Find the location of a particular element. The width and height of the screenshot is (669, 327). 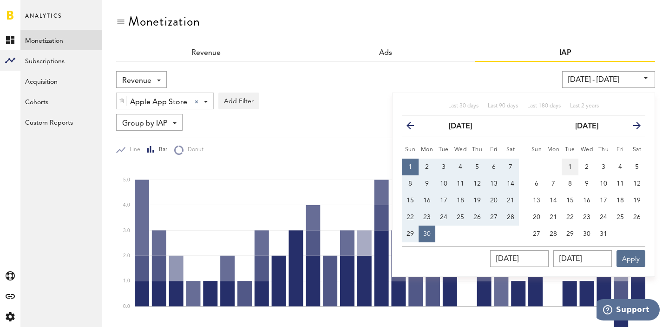

text: 3.0 is located at coordinates (126, 230).